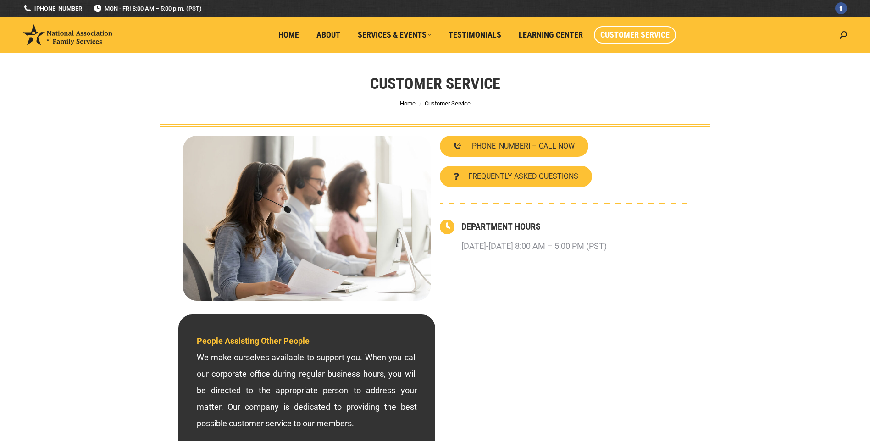 Image resolution: width=870 pixels, height=441 pixels. What do you see at coordinates (516, 177) in the screenshot?
I see `a: FREQUENTLY ASKED QUESTIONS` at bounding box center [516, 177].